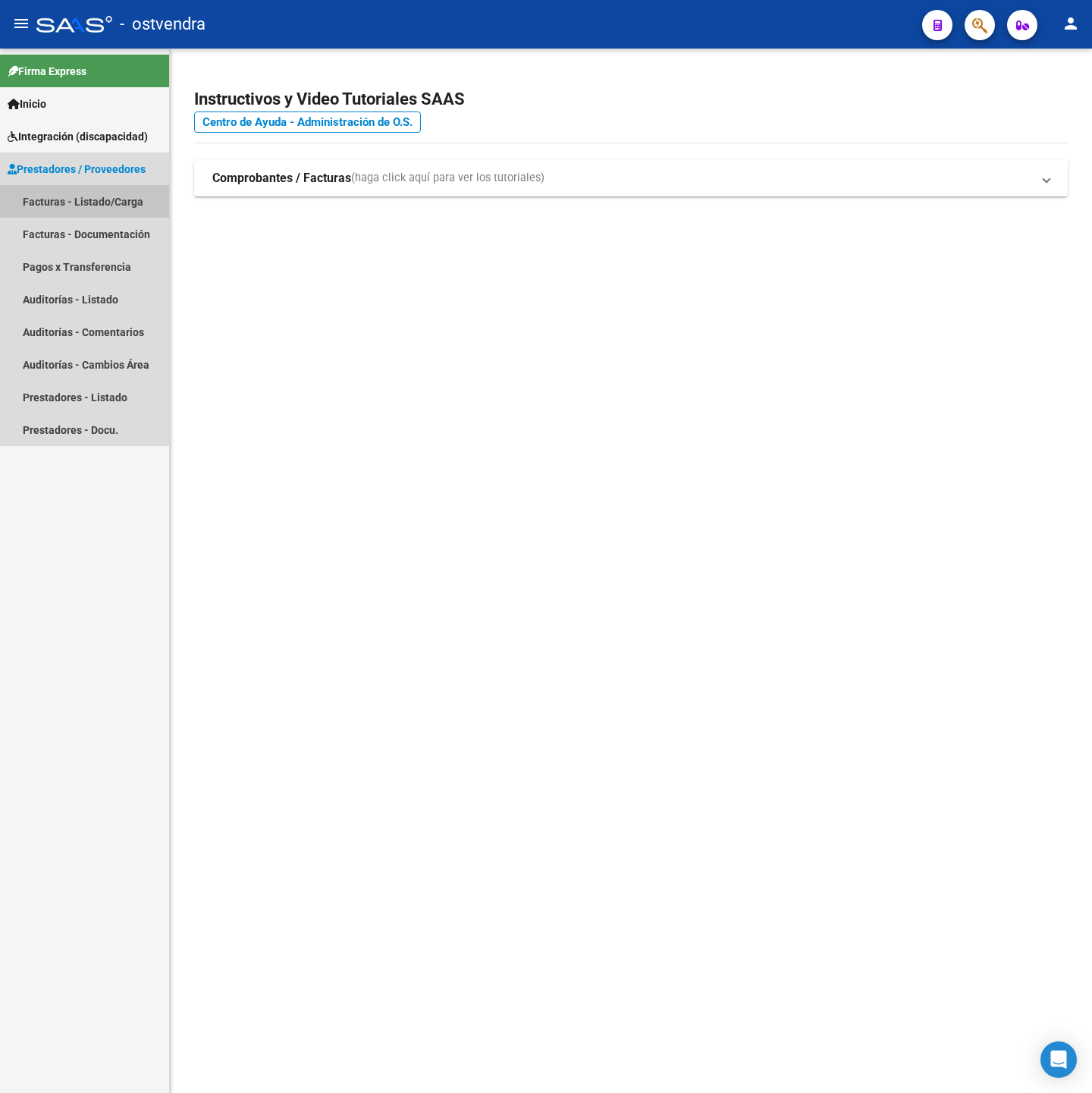  Describe the element at coordinates (47, 71) in the screenshot. I see `span: Firma Express` at that location.